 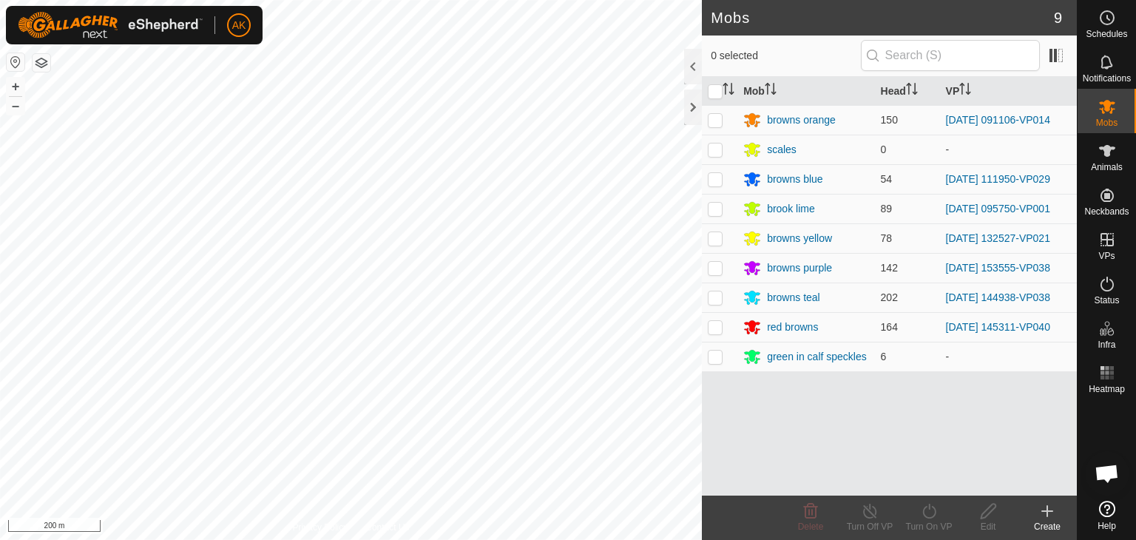 I want to click on div: Turn Off VP, so click(x=870, y=527).